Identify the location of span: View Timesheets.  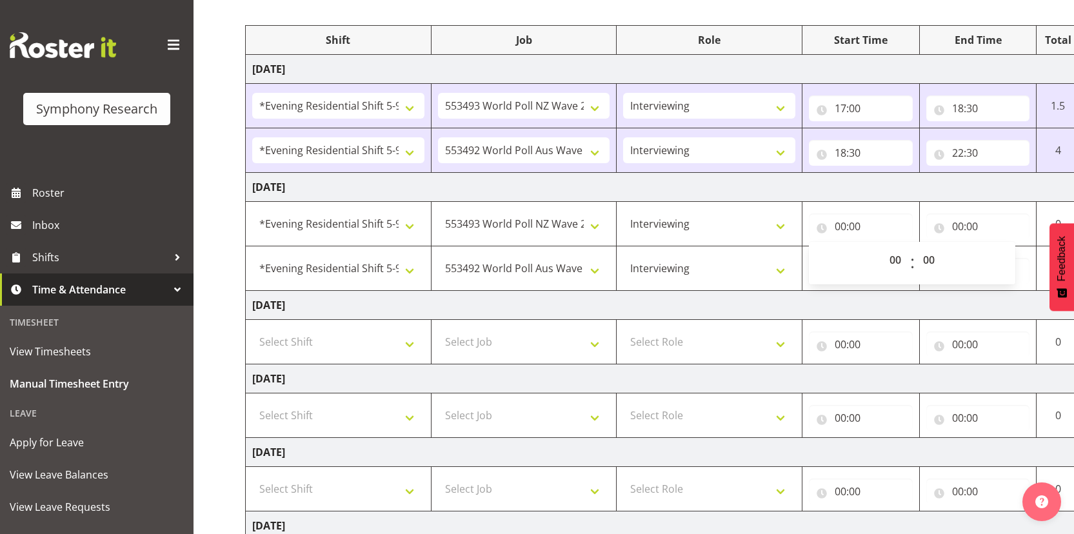
(97, 352).